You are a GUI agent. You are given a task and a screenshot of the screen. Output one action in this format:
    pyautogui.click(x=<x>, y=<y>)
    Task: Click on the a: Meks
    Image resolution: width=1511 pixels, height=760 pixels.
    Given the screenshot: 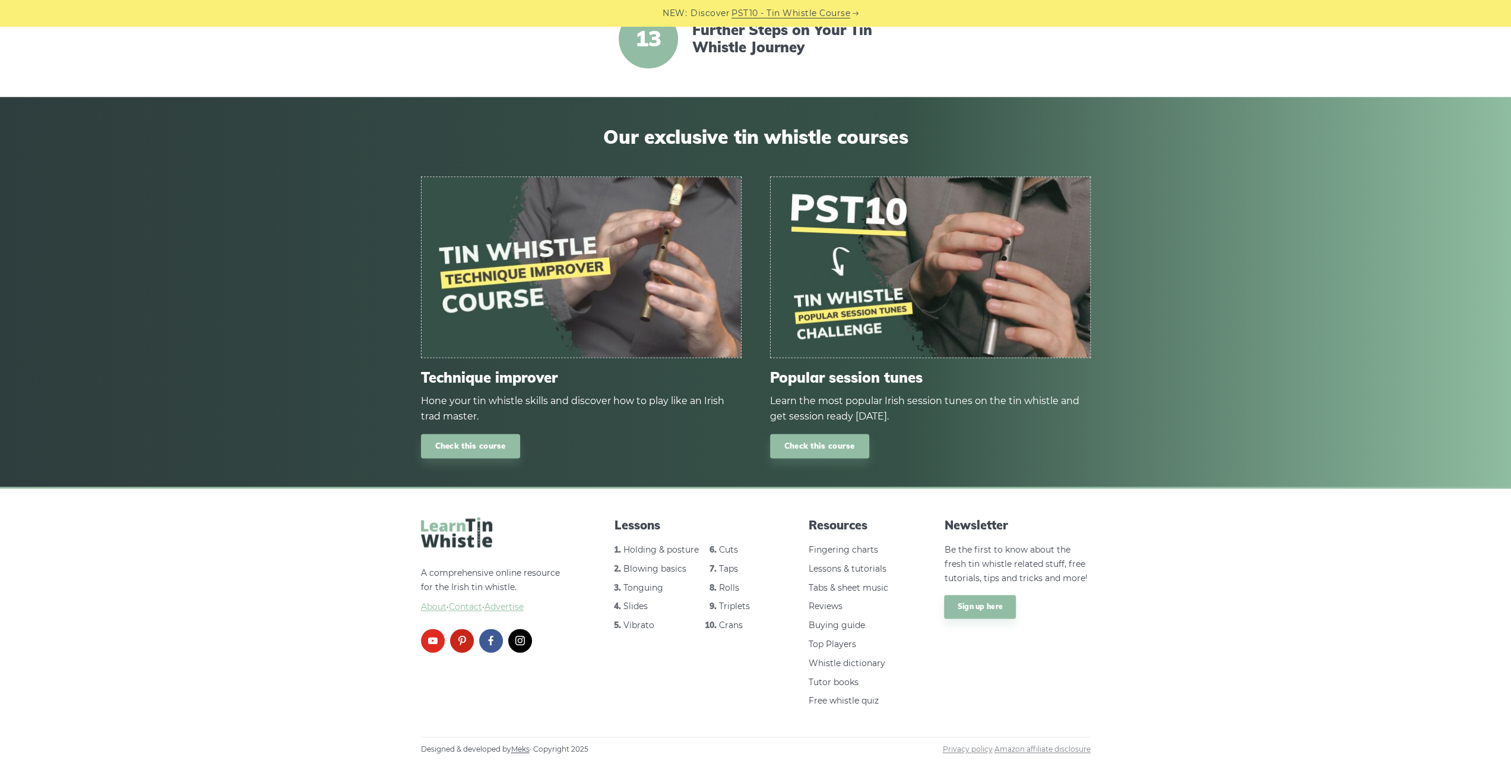 What is the action you would take?
    pyautogui.click(x=520, y=748)
    